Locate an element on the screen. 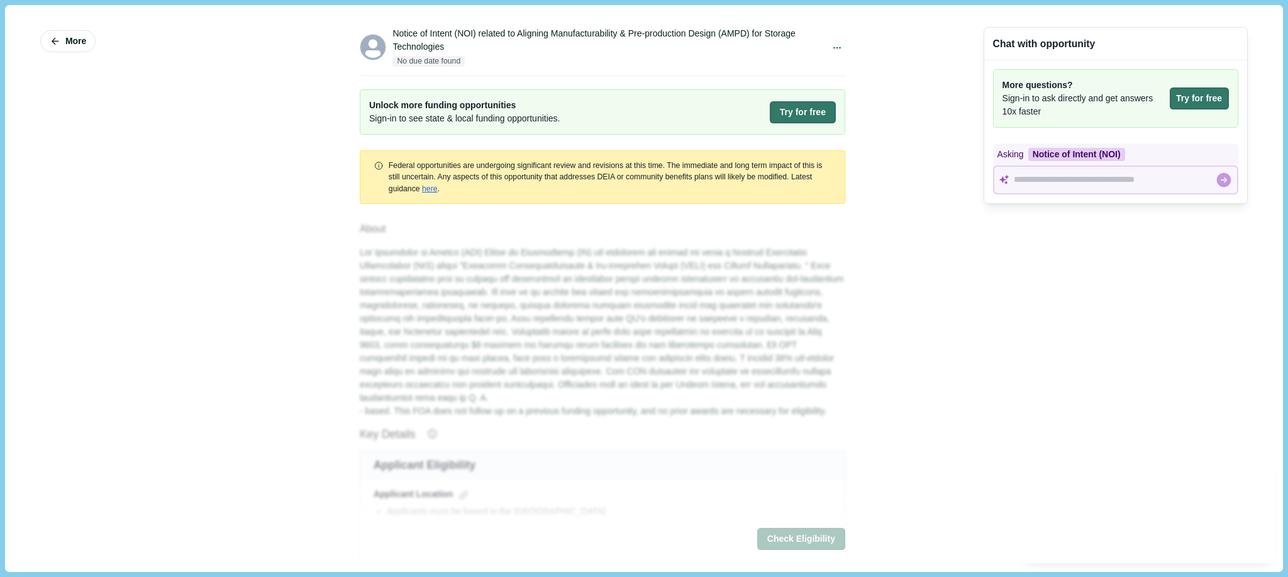 Image resolution: width=1288 pixels, height=577 pixels. button: More is located at coordinates (68, 41).